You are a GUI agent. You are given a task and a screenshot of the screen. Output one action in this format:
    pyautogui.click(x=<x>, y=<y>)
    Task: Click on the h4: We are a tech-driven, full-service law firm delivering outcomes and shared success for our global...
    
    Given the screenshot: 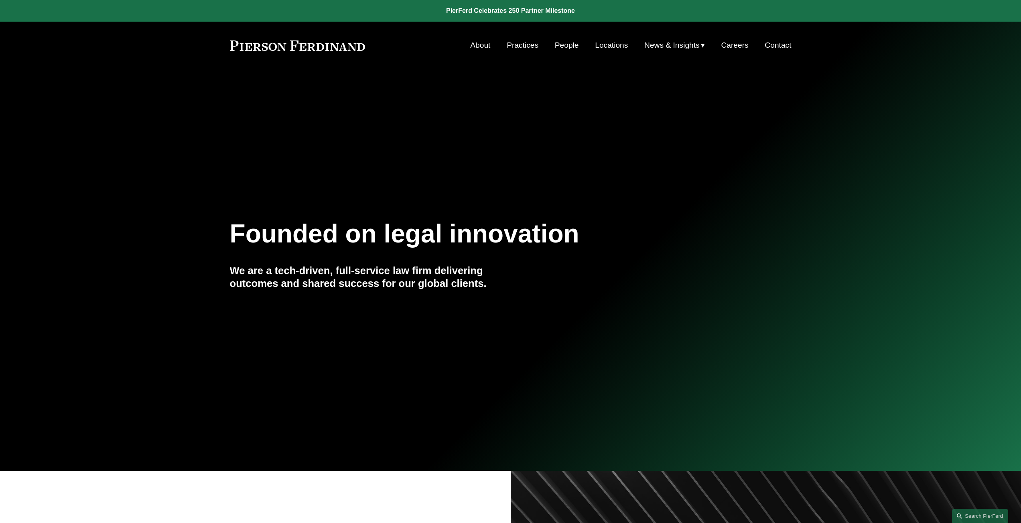 What is the action you would take?
    pyautogui.click(x=370, y=277)
    